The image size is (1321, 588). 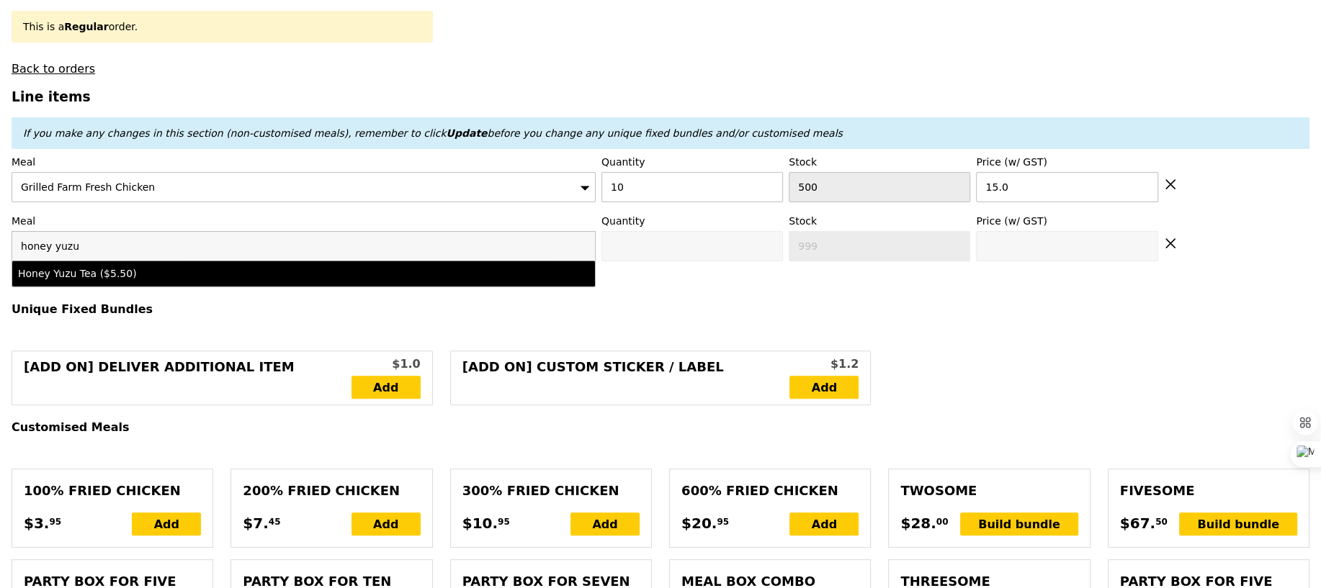 I want to click on span: $10., so click(x=480, y=524).